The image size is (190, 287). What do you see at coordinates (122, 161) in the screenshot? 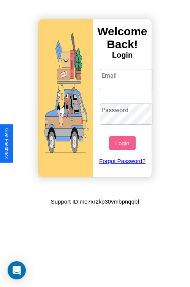
I see `a: Forgot Password?` at bounding box center [122, 161].